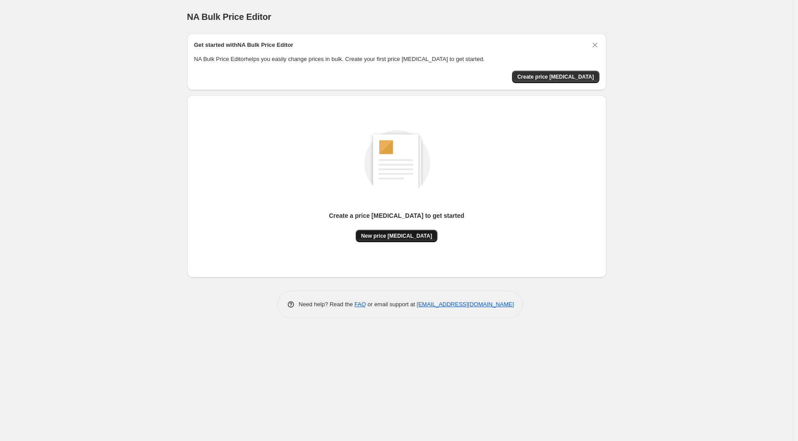 The image size is (798, 441). Describe the element at coordinates (397, 59) in the screenshot. I see `p: NA Bulk Price Editor helps you easily change prices in bulk. Create your first price [MEDICAL_DAT...` at that location.